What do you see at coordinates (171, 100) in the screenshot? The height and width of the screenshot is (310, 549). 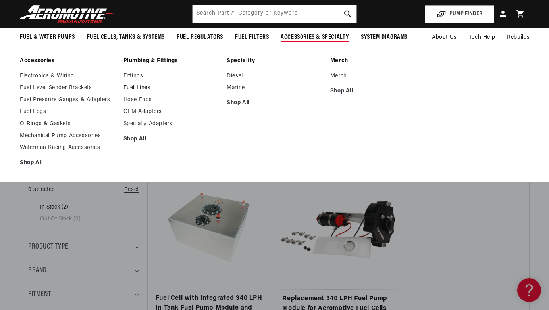 I see `a: Hose Ends` at bounding box center [171, 100].